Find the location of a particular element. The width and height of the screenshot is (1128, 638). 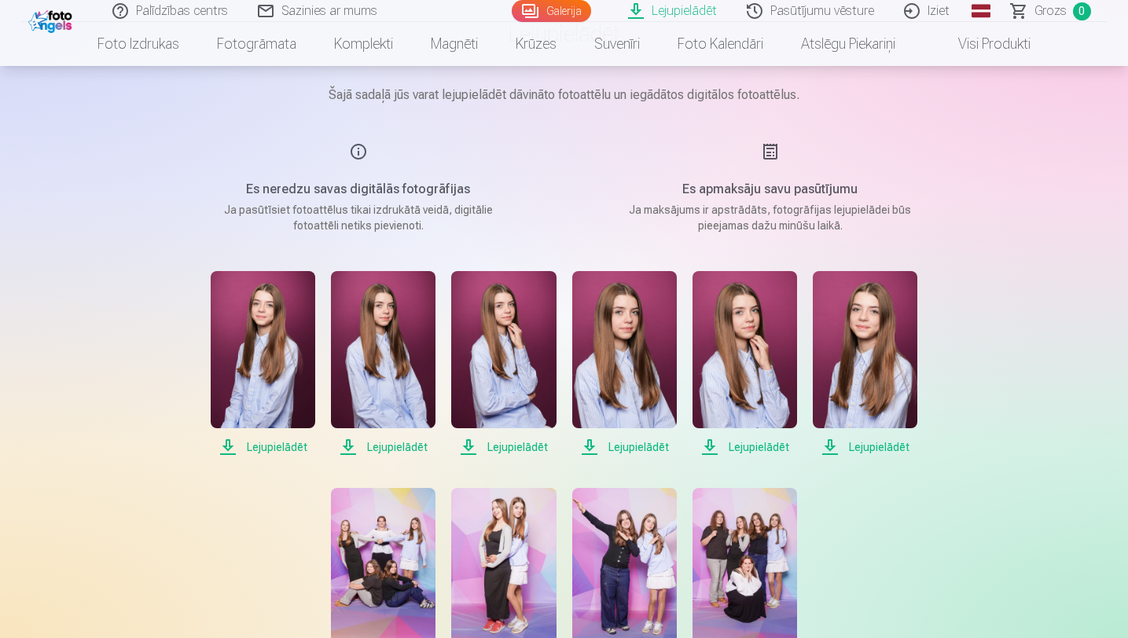

span: Grozs is located at coordinates (1050, 11).